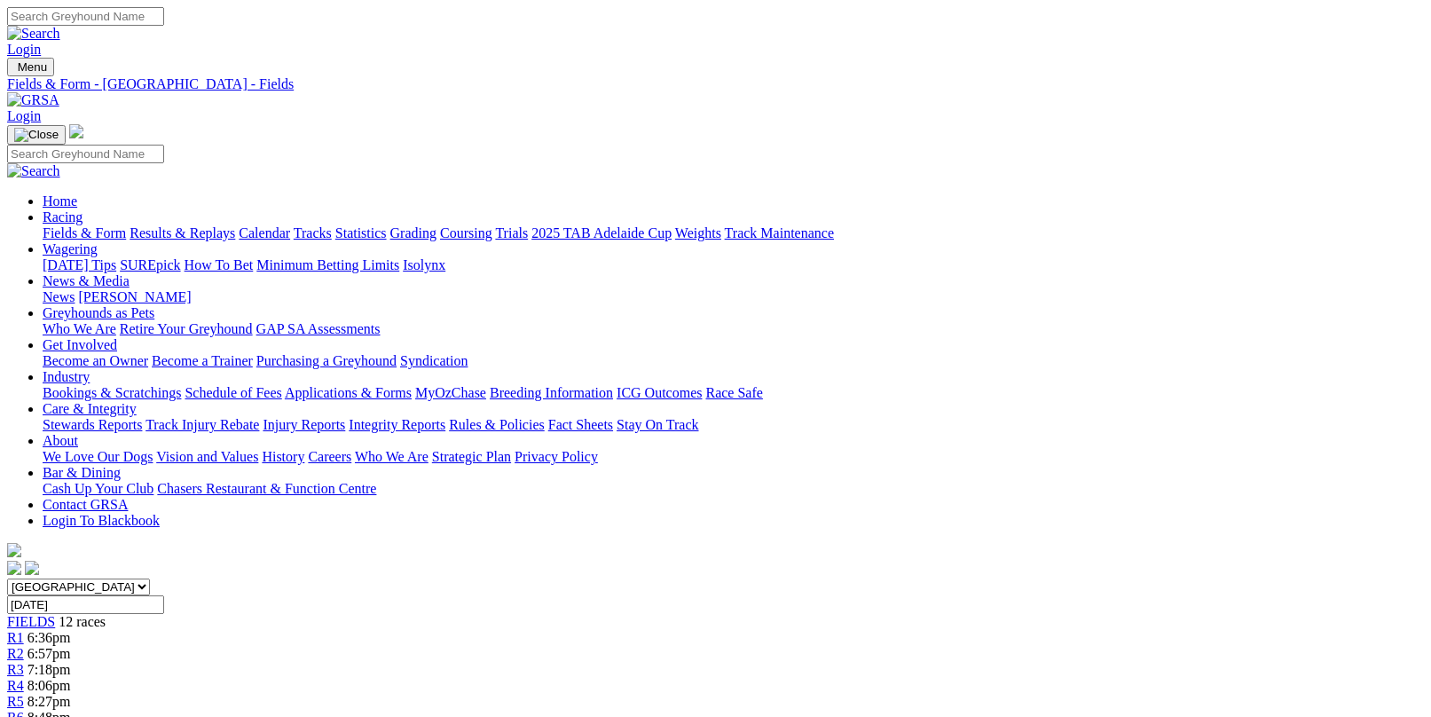 The image size is (1431, 717). What do you see at coordinates (14, 568) in the screenshot?
I see `img: facebook.svg` at bounding box center [14, 568].